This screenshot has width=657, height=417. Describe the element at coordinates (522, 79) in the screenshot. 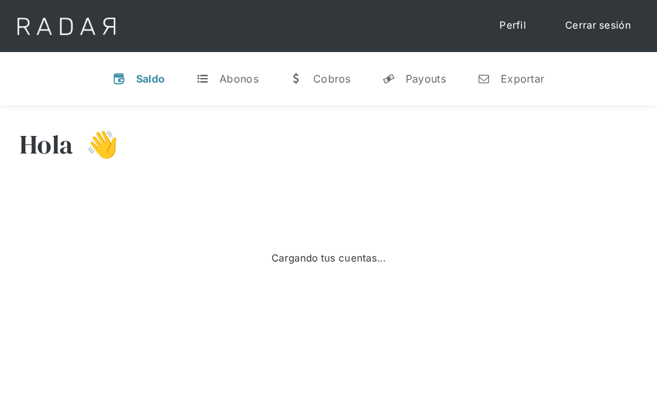

I see `div: Exportar` at that location.